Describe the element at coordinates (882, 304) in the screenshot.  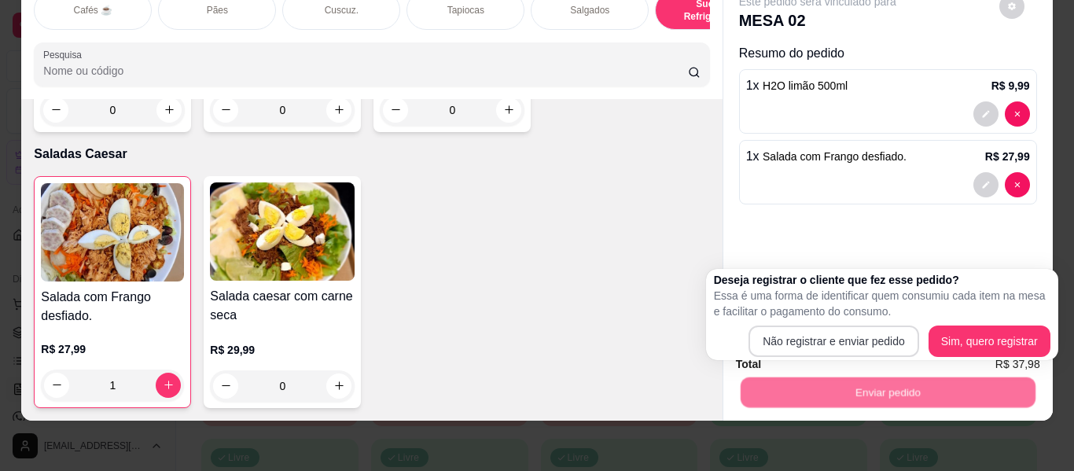
I see `p: Essa é uma forma de identificar quem consumiu cada item na mesa e facilitar o pagamento do consumo.` at that location.